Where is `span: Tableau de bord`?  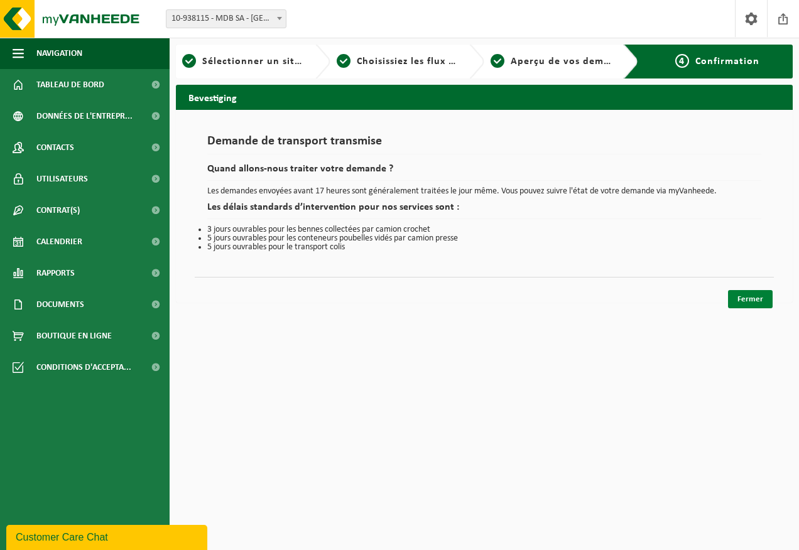
span: Tableau de bord is located at coordinates (70, 85).